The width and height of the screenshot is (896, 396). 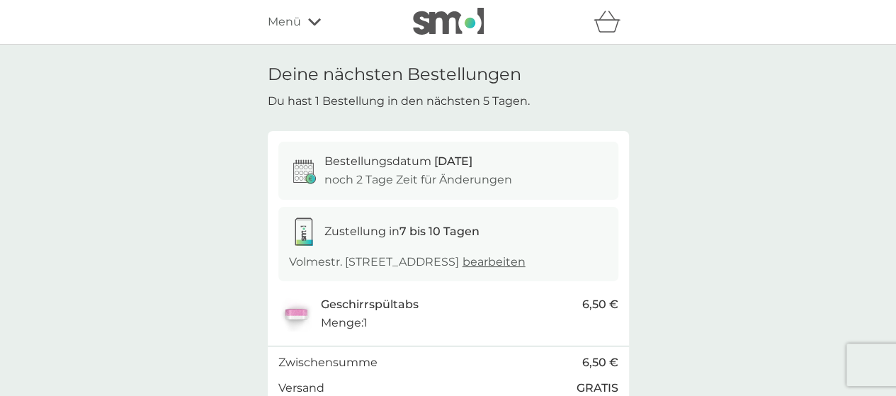 I want to click on p: Zwischensumme, so click(x=328, y=363).